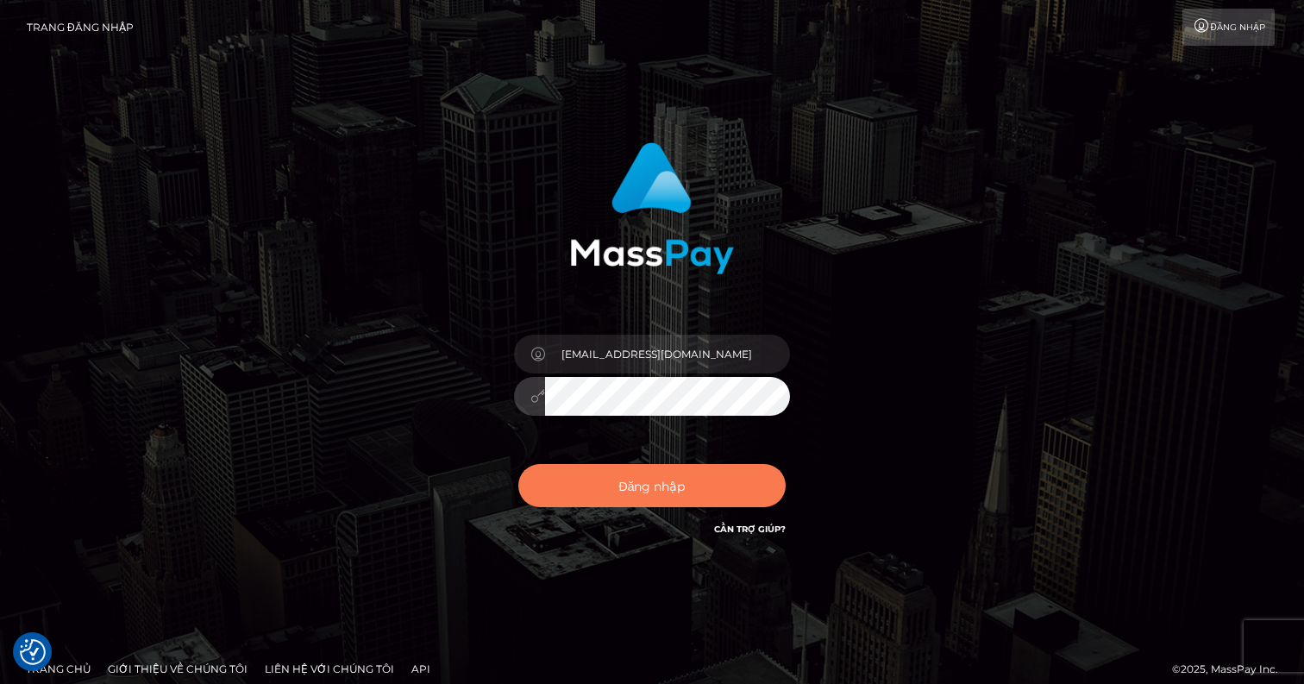 This screenshot has height=684, width=1304. I want to click on a: Trang đăng nhập, so click(80, 27).